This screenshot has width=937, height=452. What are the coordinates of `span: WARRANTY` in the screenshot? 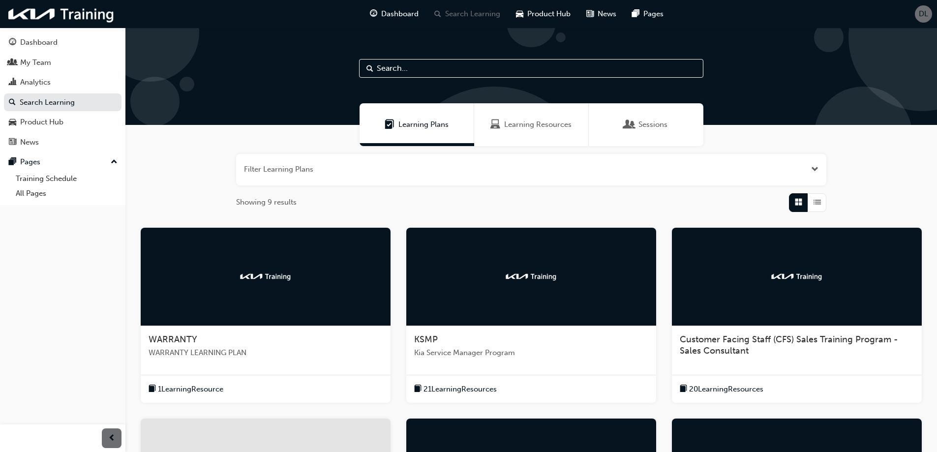 It's located at (173, 339).